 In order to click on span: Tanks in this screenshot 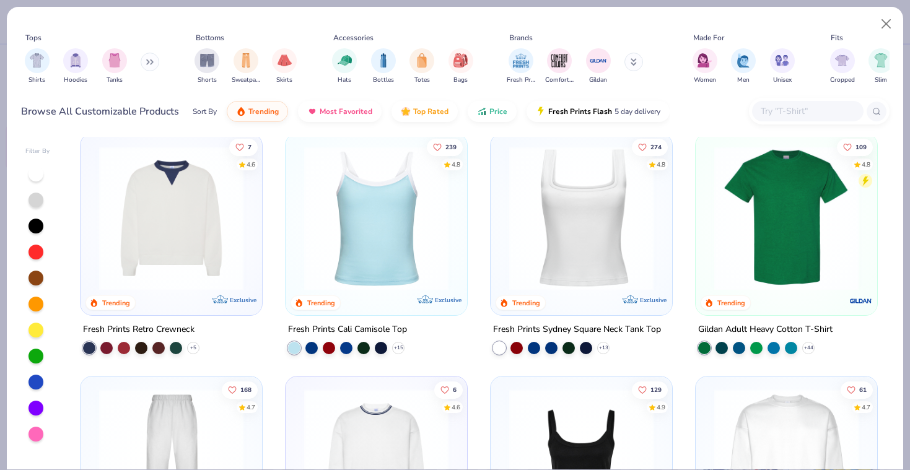, I will do `click(115, 80)`.